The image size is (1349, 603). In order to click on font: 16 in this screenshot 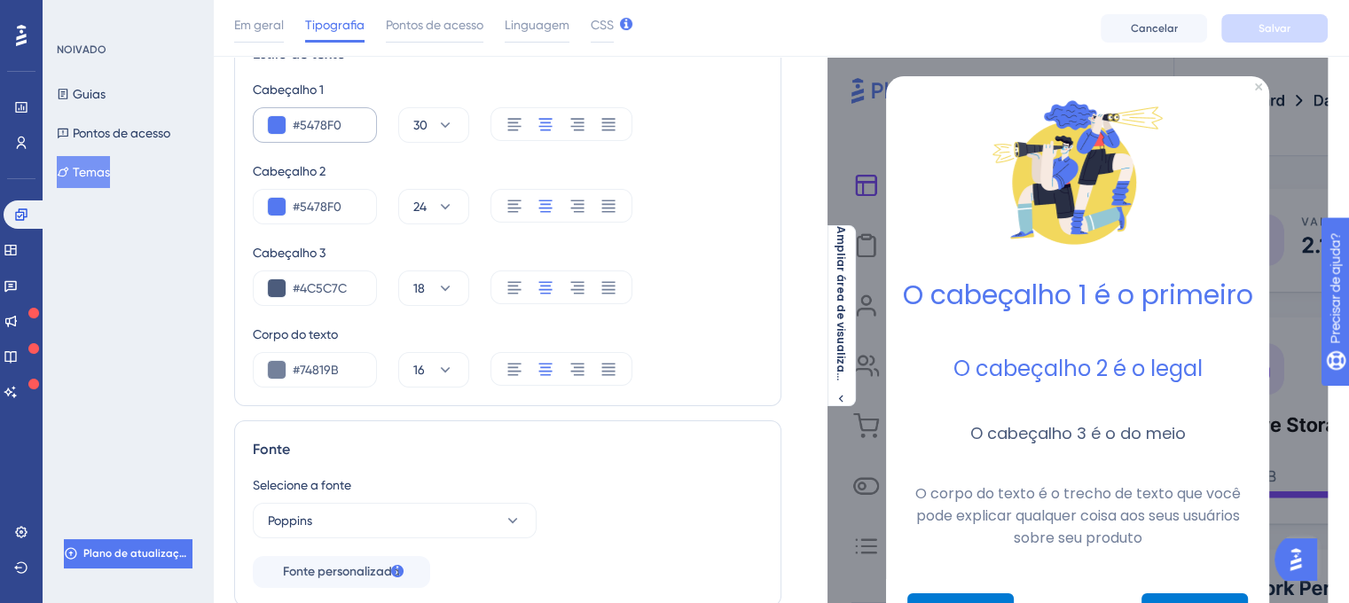, I will do `click(418, 370)`.